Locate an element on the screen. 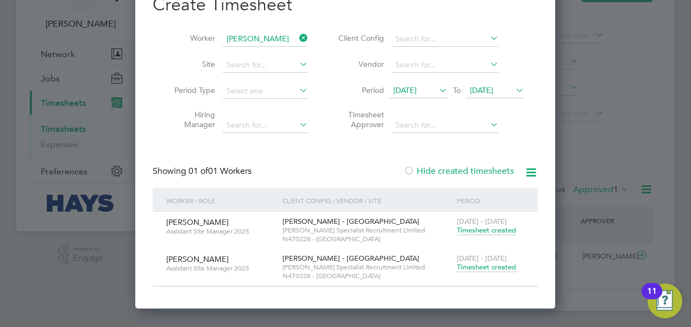 This screenshot has width=691, height=327. span: To is located at coordinates (457, 90).